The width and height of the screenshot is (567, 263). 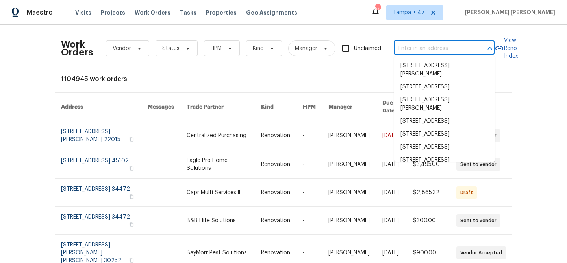 What do you see at coordinates (122, 48) in the screenshot?
I see `span: Vendor` at bounding box center [122, 48].